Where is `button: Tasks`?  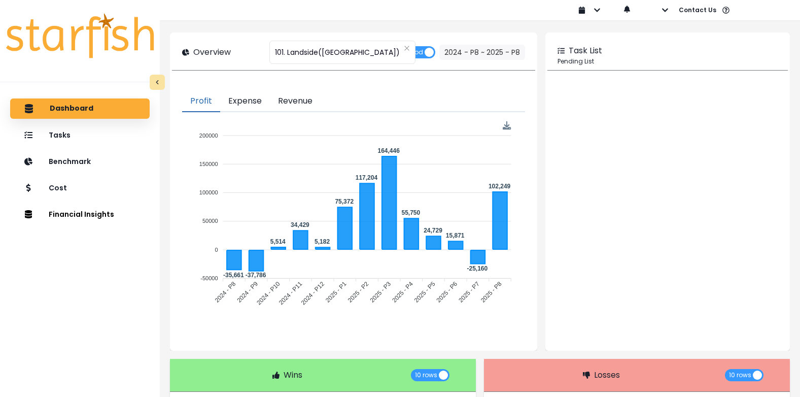
button: Tasks is located at coordinates (80, 135).